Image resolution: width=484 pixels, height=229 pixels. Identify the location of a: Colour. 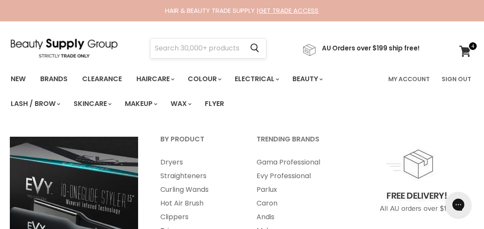
(204, 79).